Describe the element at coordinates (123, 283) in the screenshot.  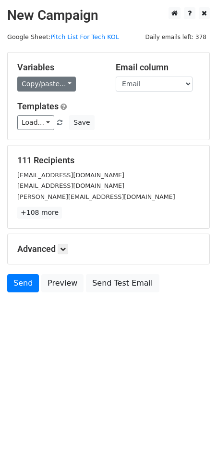
I see `a: Send Test Email` at that location.